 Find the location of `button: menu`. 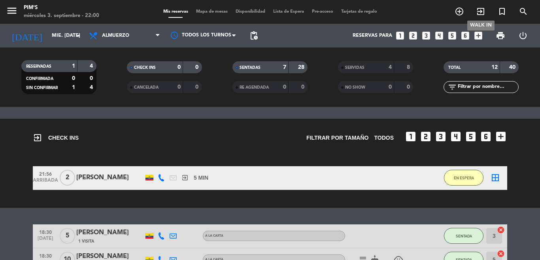

button: menu is located at coordinates (12, 12).